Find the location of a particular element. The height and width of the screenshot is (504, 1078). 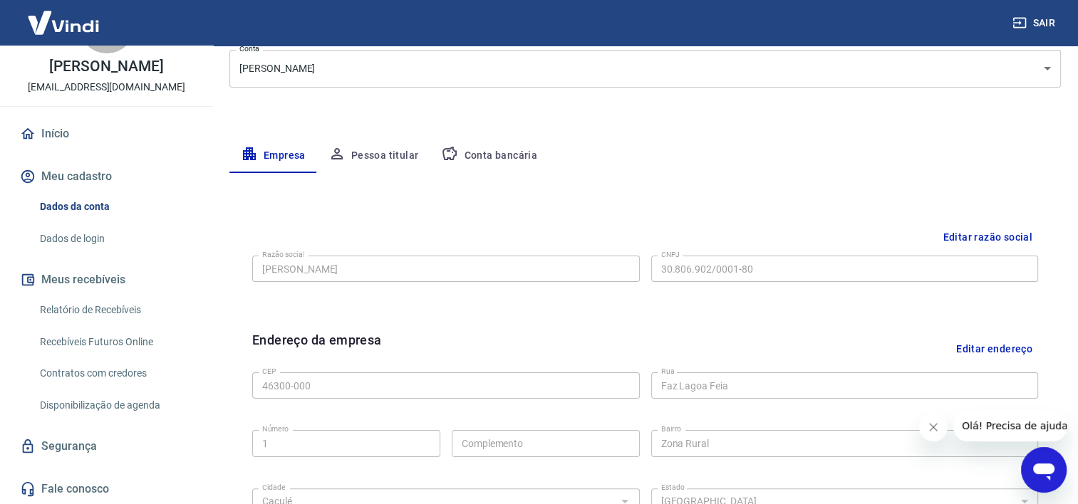

label: Razão social is located at coordinates (283, 254).